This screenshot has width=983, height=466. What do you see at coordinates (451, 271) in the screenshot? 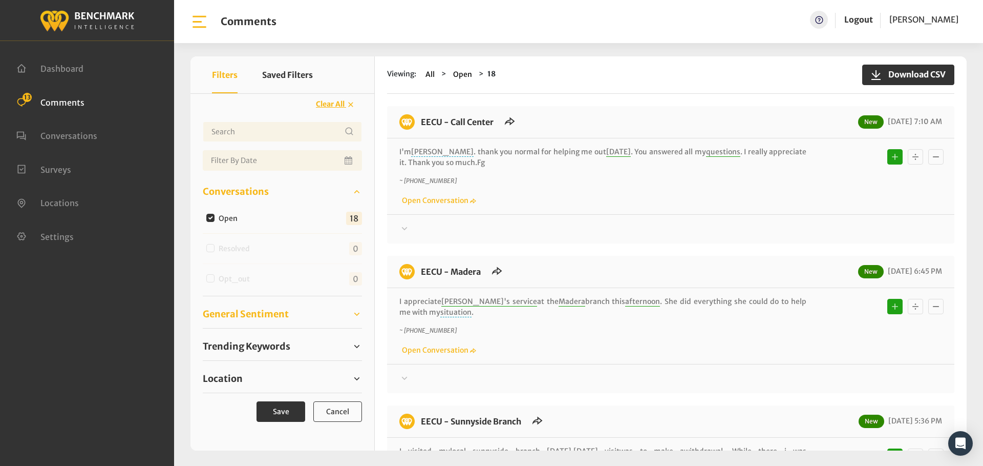
I see `h6: EECU - Madera` at bounding box center [451, 271].